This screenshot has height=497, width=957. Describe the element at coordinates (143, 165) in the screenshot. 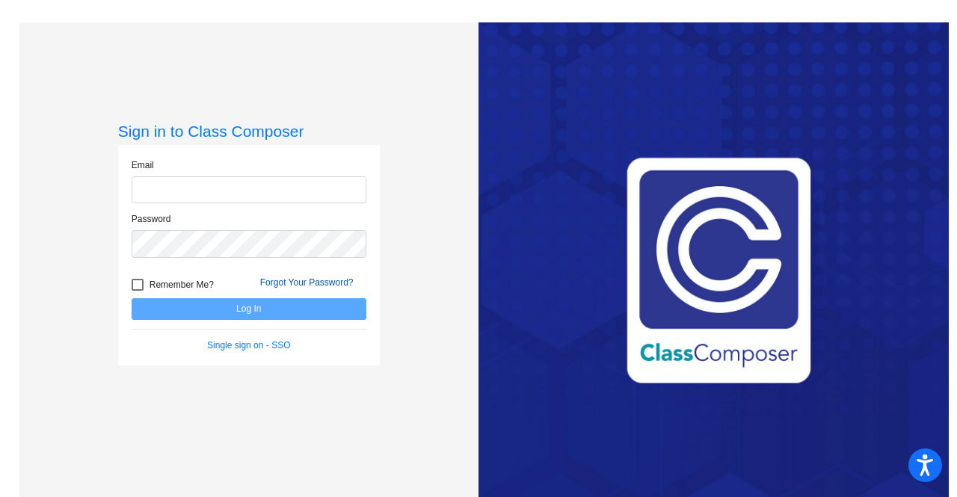

I see `label: Email` at that location.